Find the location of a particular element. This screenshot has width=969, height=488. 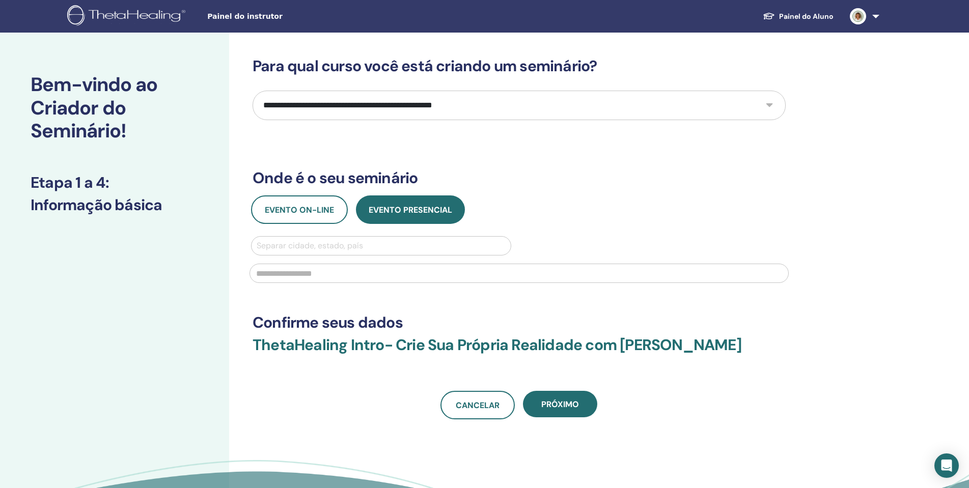

font: ThetaHealing Intro- Crie Sua Própria Realidade is located at coordinates (417, 345).